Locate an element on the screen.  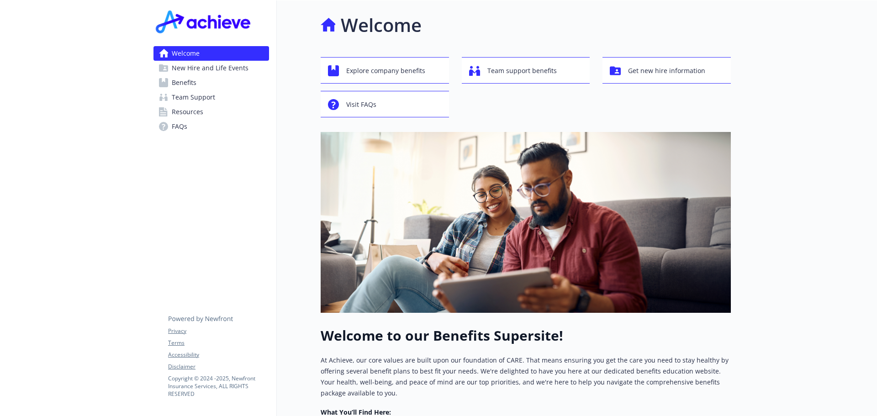
span: Welcome is located at coordinates (185, 53).